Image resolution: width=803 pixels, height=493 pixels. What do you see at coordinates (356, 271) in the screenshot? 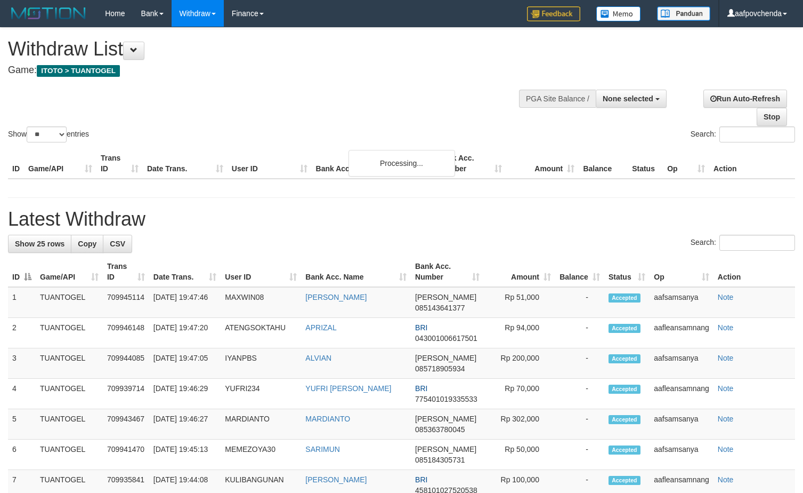
I see `th: Bank Acc. Name: activate to sort column ascending` at bounding box center [356, 271].